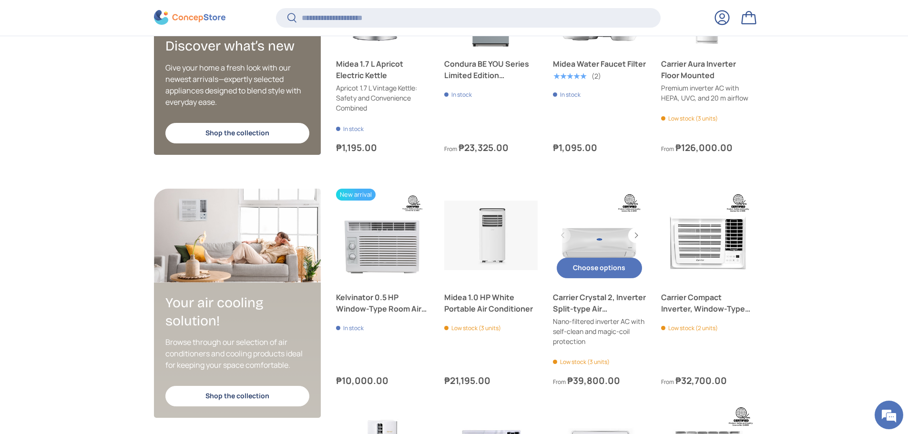 The width and height of the screenshot is (908, 434). What do you see at coordinates (237, 84) in the screenshot?
I see `p: Give your home a fresh look with our newest arrivals—expertly selected appliances designed to ble...` at bounding box center [237, 84].